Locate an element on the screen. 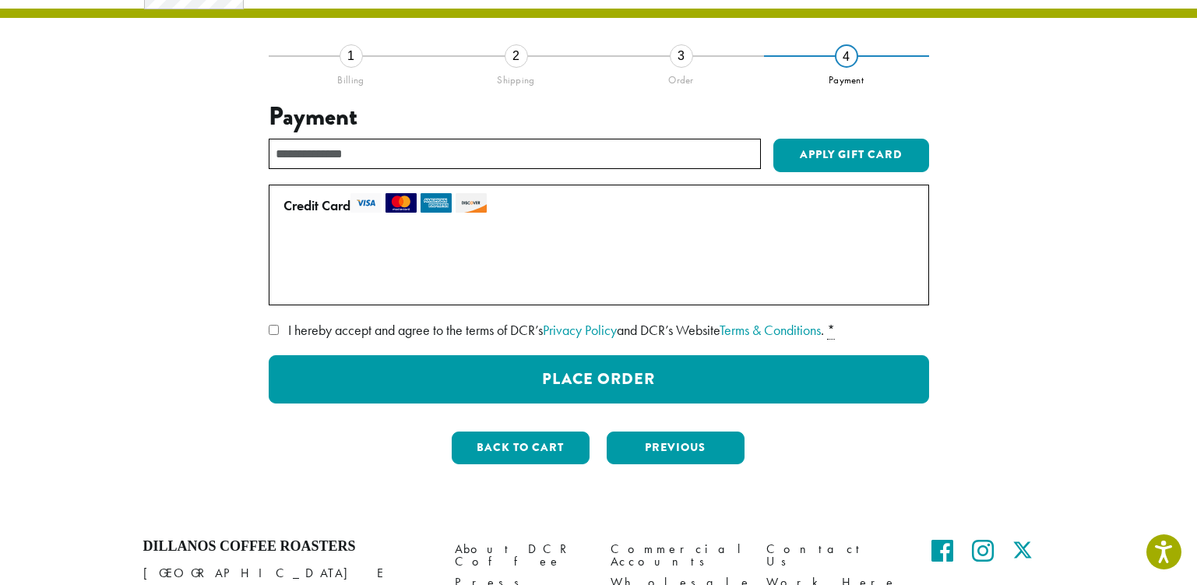  div: Shipping is located at coordinates (516, 77).